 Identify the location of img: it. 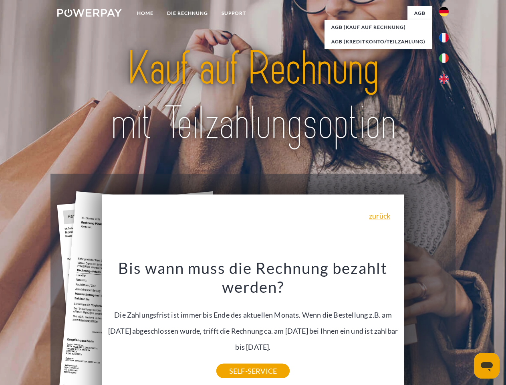
(444, 58).